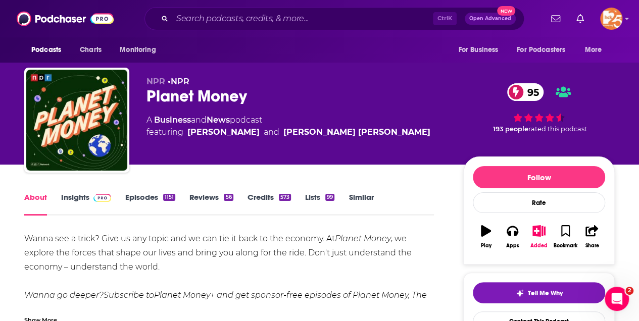 Image resolution: width=639 pixels, height=321 pixels. What do you see at coordinates (211, 204) in the screenshot?
I see `a: Reviews56` at bounding box center [211, 204].